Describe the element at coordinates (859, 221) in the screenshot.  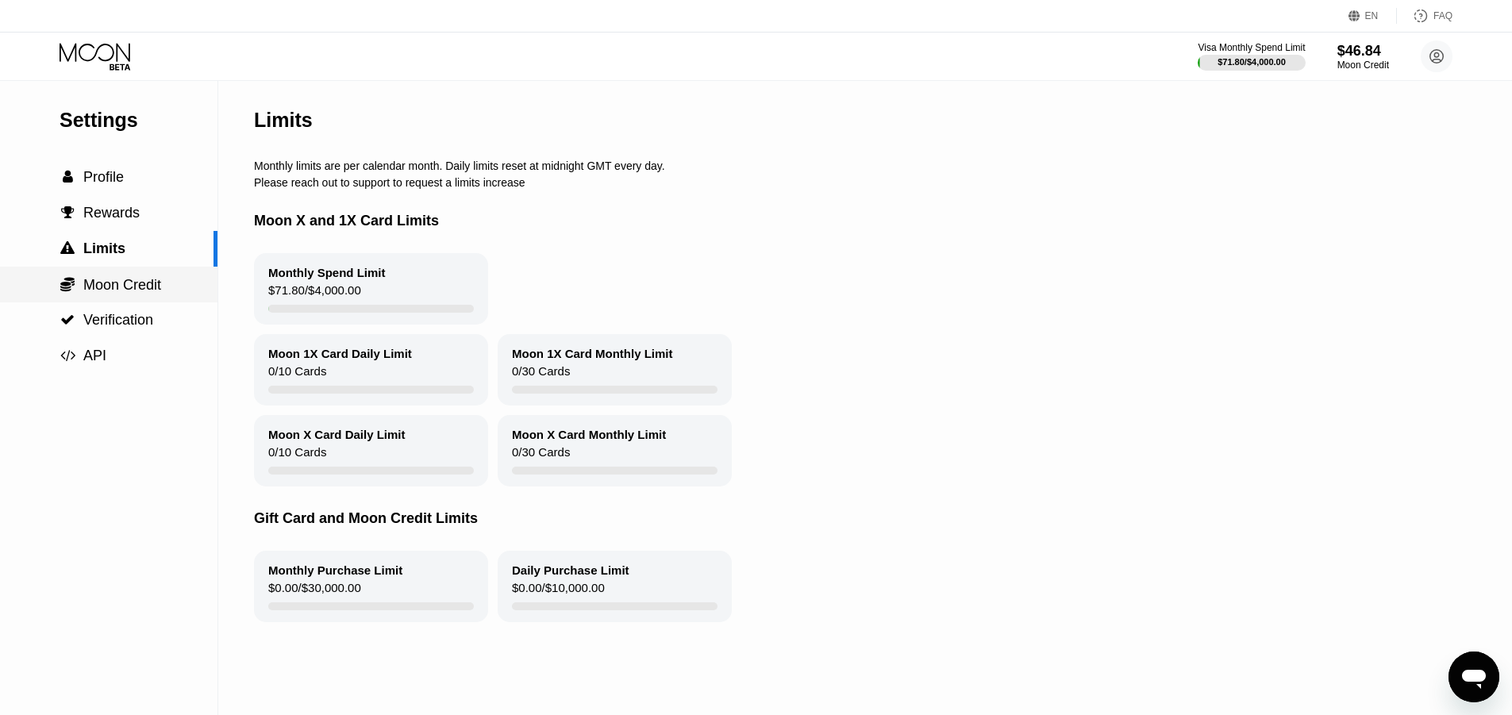
I see `div: Moon X and 1X Card Limits` at that location.